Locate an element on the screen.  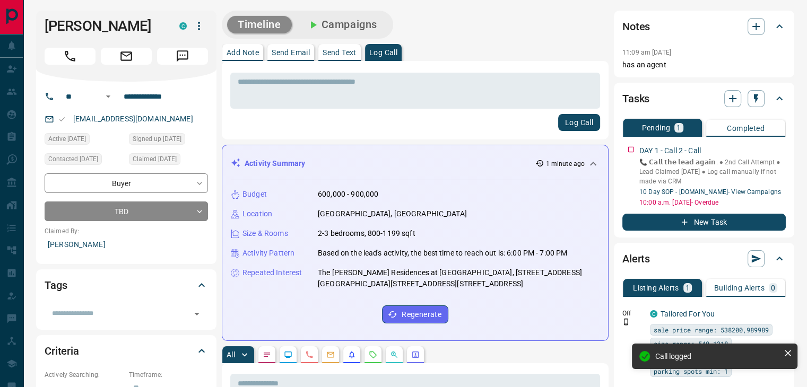
svg: Email Valid is located at coordinates (62, 119).